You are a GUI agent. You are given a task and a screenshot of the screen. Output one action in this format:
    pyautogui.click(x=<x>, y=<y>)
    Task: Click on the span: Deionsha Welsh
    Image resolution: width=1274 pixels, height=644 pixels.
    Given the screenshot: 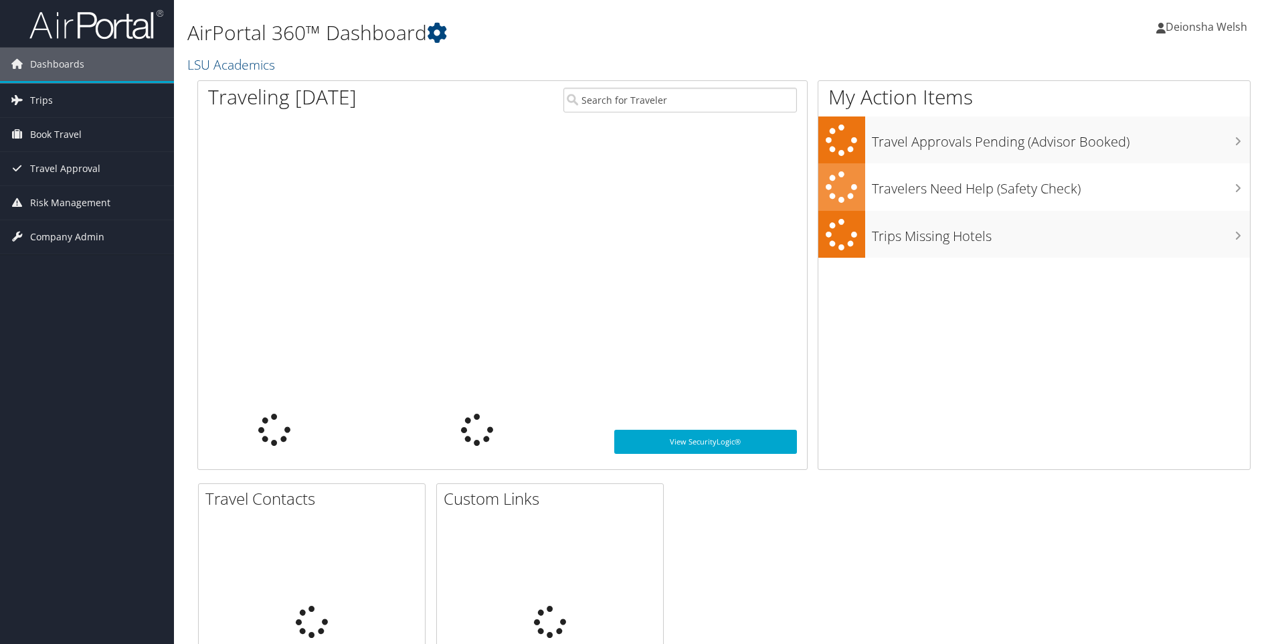 What is the action you would take?
    pyautogui.click(x=1207, y=27)
    